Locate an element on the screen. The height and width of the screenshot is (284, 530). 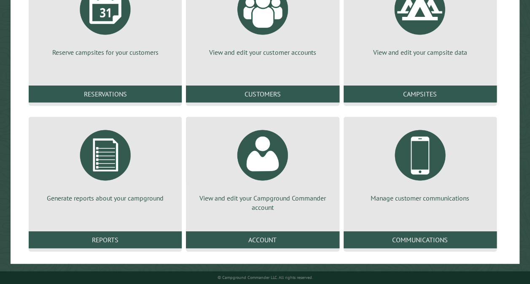
a: Manage customer communications is located at coordinates (420, 163).